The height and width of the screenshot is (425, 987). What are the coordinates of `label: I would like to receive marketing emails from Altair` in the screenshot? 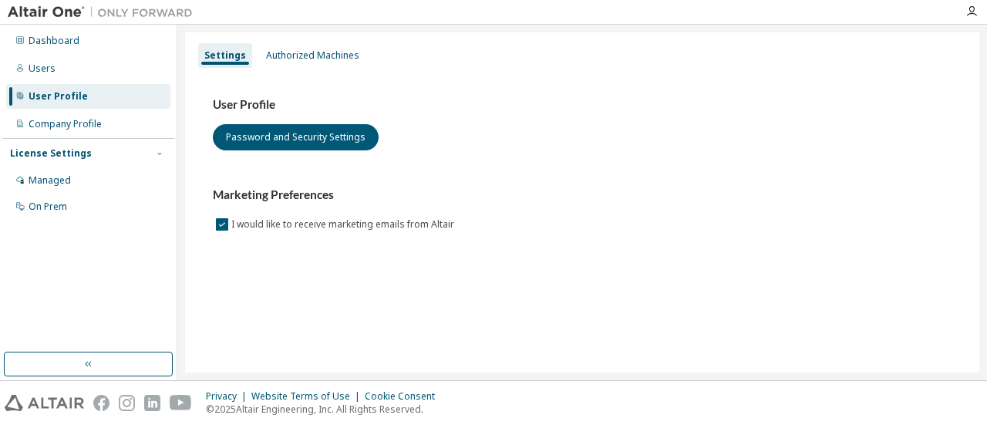 It's located at (344, 224).